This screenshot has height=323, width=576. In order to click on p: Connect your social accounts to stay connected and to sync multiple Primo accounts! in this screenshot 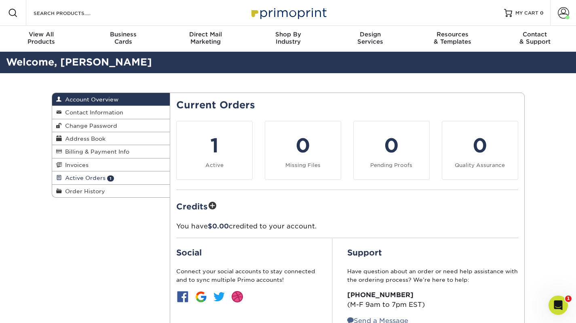, I will do `click(247, 275)`.